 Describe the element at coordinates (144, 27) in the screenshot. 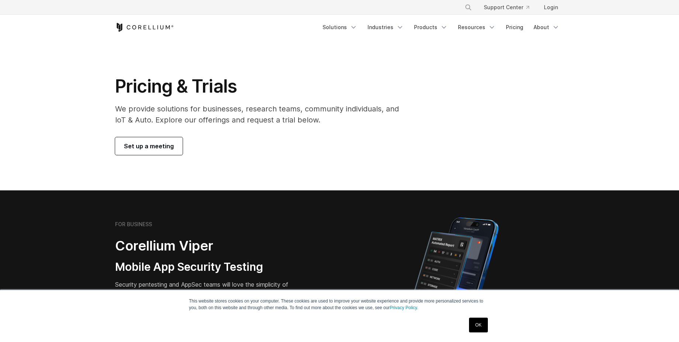

I see `a: Corellium Home` at that location.